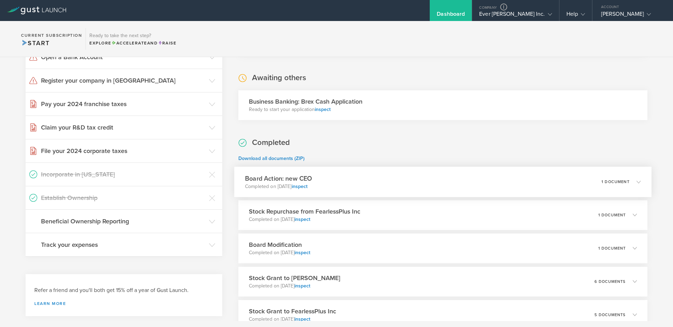  What do you see at coordinates (655, 310) in the screenshot?
I see `div: Chat Widget` at bounding box center [655, 310].